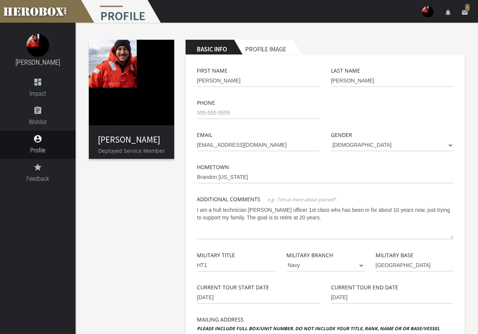  Describe the element at coordinates (38, 139) in the screenshot. I see `i: account_circle` at that location.